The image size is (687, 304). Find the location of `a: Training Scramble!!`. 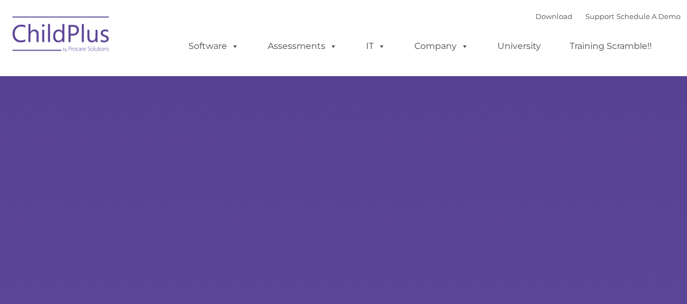

a: Training Scramble!! is located at coordinates (611, 46).